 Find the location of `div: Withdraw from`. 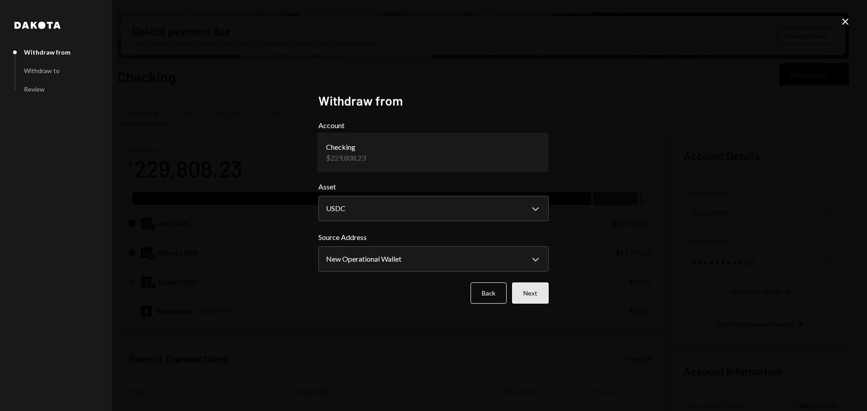

div: Withdraw from is located at coordinates (47, 52).